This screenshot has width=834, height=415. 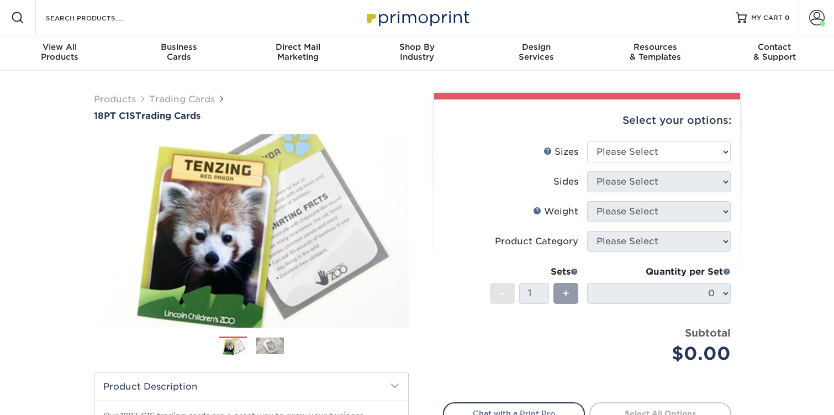 What do you see at coordinates (114, 115) in the screenshot?
I see `span: 18PT C1S` at bounding box center [114, 115].